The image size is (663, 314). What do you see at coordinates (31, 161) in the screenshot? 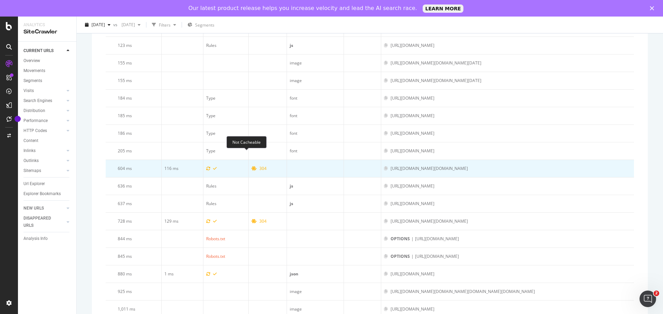
I see `div: Outlinks` at bounding box center [31, 161].